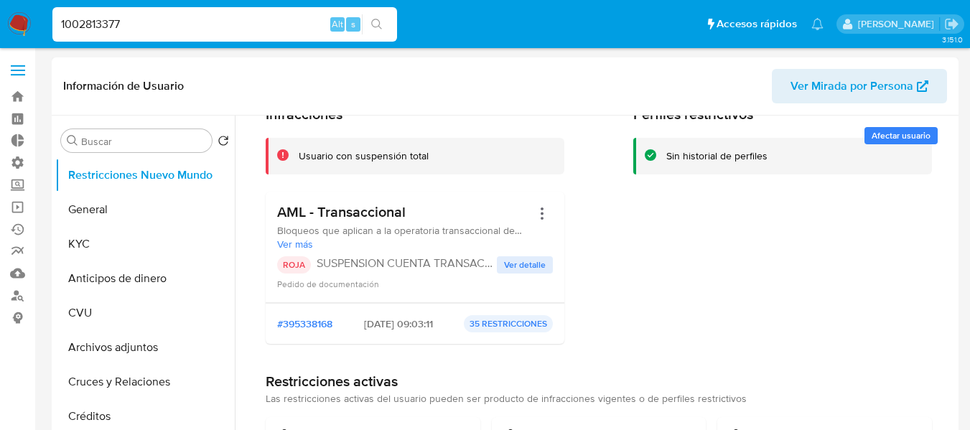  What do you see at coordinates (145, 210) in the screenshot?
I see `button: General` at bounding box center [145, 210].